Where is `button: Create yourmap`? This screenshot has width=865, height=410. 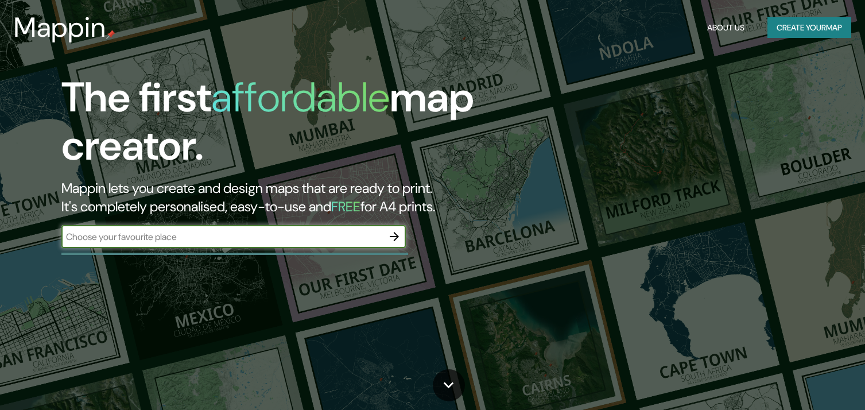 button: Create yourmap is located at coordinates (810, 28).